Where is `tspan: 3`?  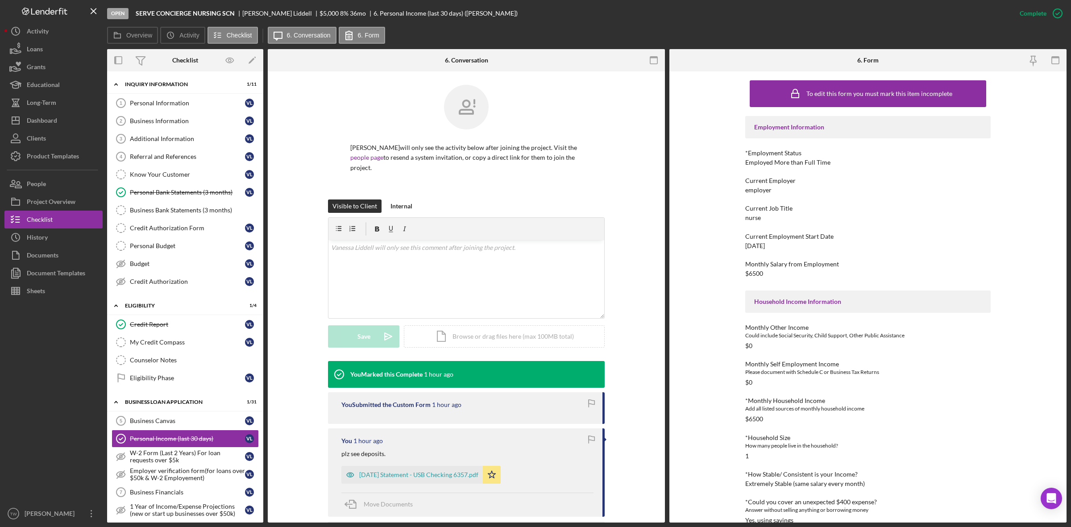
tspan: 3 is located at coordinates (121, 139).